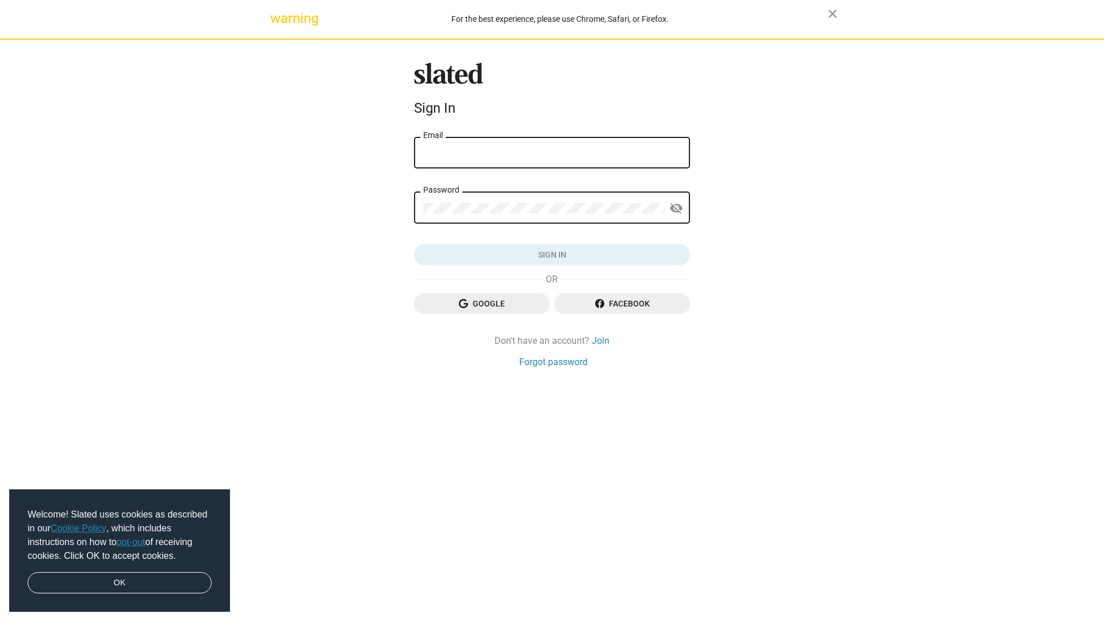 Image resolution: width=1104 pixels, height=621 pixels. What do you see at coordinates (552, 108) in the screenshot?
I see `div: Sign In` at bounding box center [552, 108].